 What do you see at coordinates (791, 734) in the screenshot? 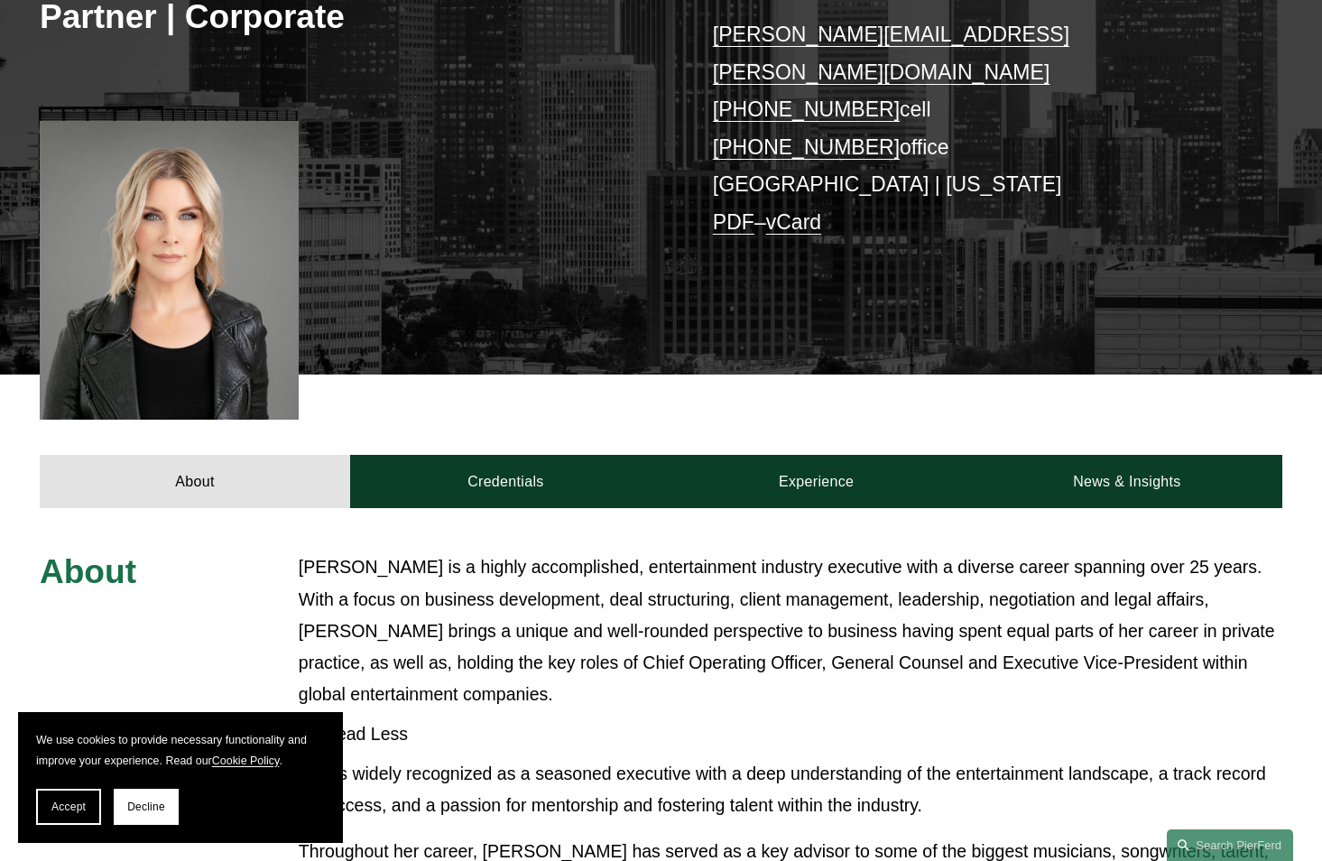
I see `button: Read Less` at bounding box center [791, 734].